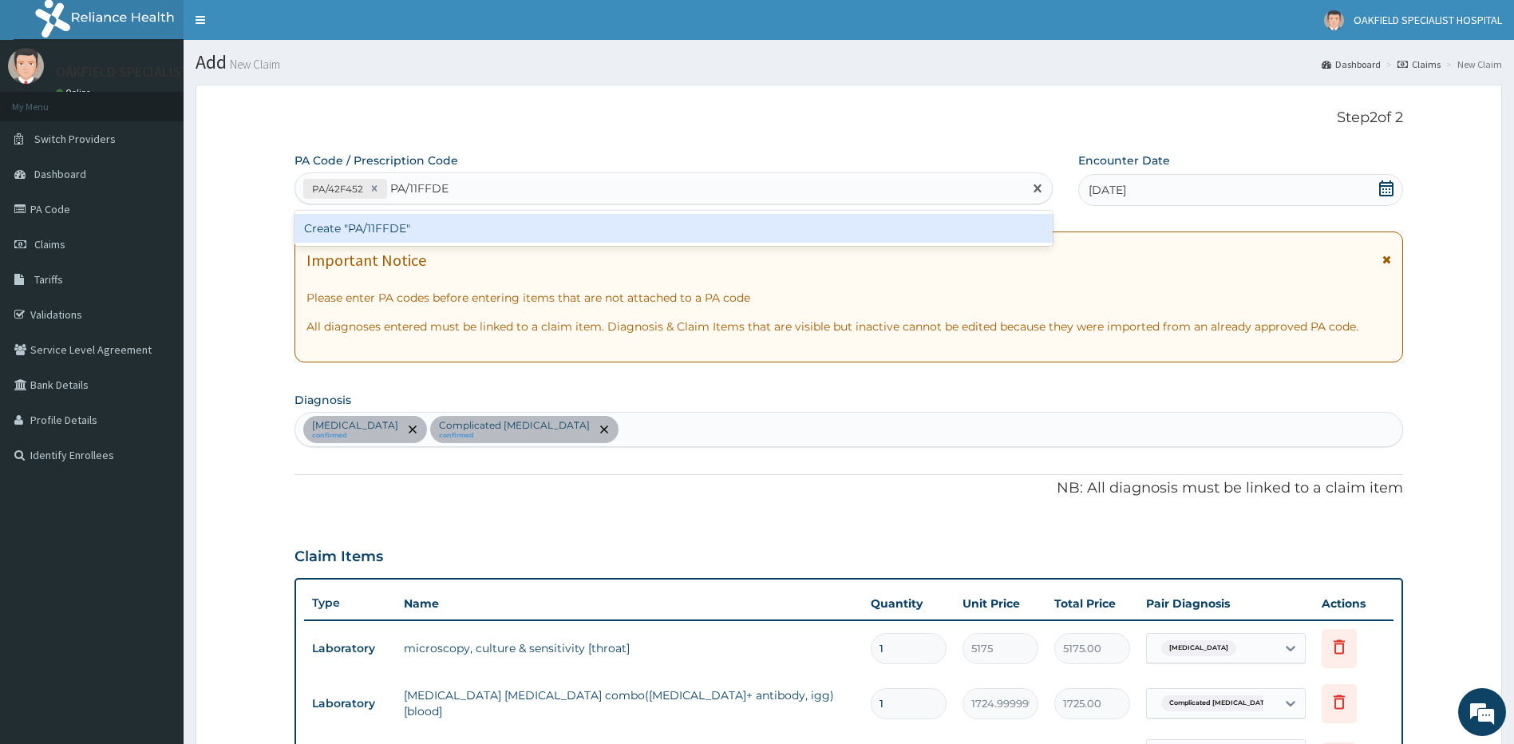 The height and width of the screenshot is (744, 1514). What do you see at coordinates (60, 174) in the screenshot?
I see `span: Dashboard` at bounding box center [60, 174].